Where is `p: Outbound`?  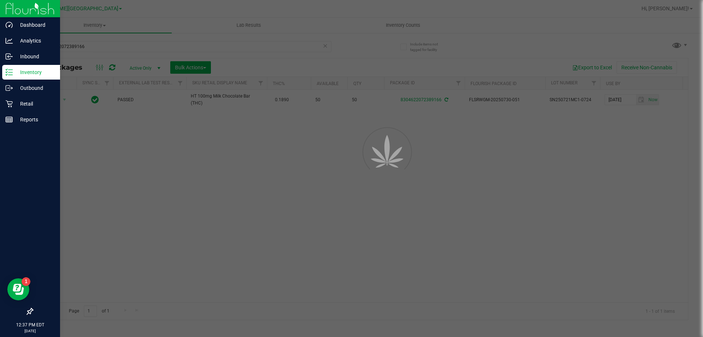
p: Outbound is located at coordinates (35, 88).